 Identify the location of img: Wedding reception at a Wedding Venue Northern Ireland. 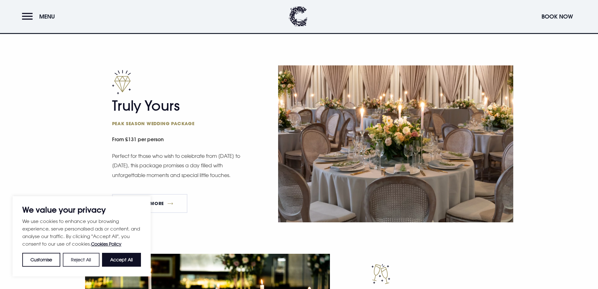
(396, 144).